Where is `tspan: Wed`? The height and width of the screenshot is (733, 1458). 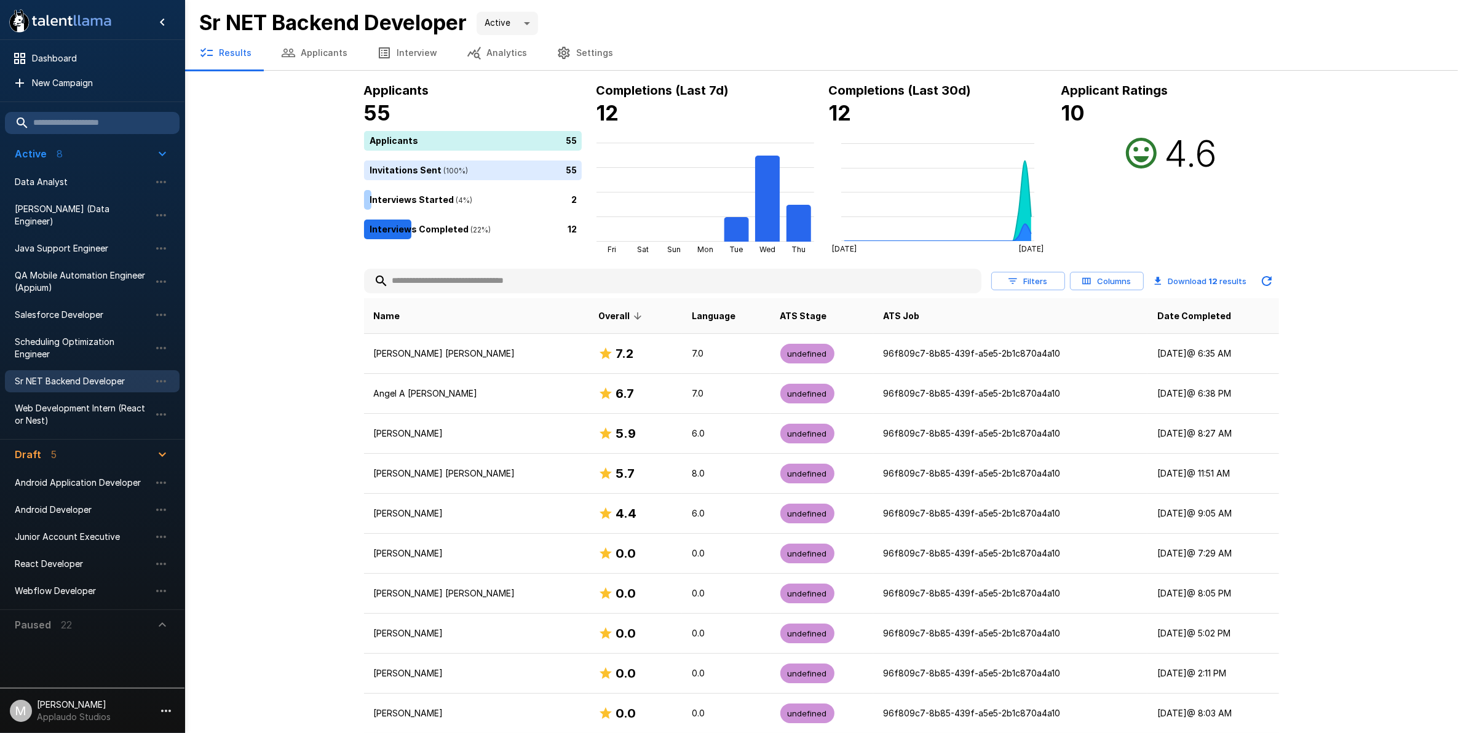
tspan: Wed is located at coordinates (767, 249).